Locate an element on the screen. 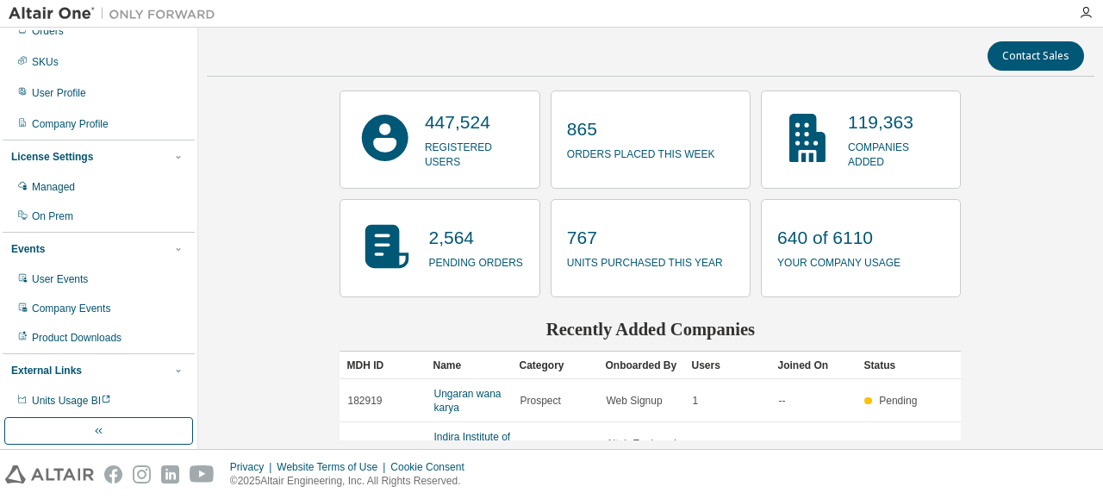 Image resolution: width=1103 pixels, height=499 pixels. div: Users is located at coordinates (727, 365).